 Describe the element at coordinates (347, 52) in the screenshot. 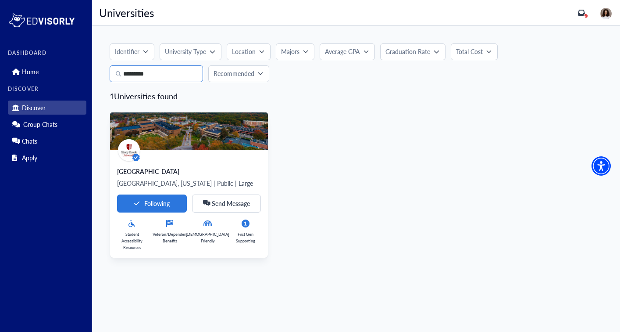

I see `button: Average GPA` at that location.